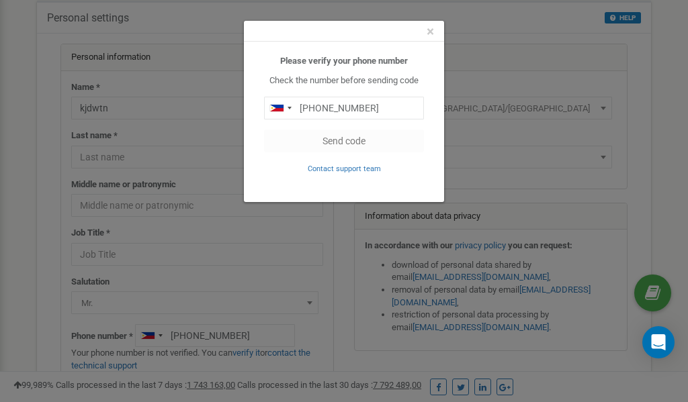 The image size is (688, 402). I want to click on button: Close, so click(430, 32).